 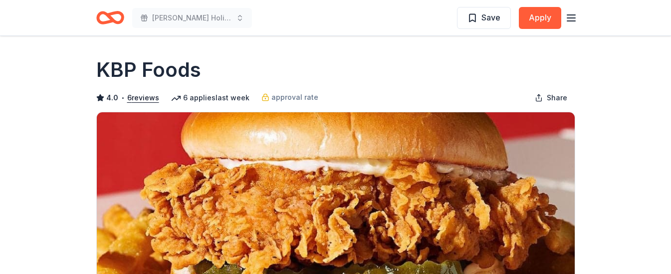 What do you see at coordinates (484, 18) in the screenshot?
I see `button: Save` at bounding box center [484, 18].